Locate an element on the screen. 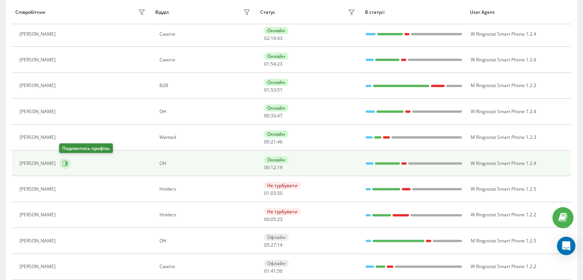 The width and height of the screenshot is (583, 280). span: 03 is located at coordinates (273, 193).